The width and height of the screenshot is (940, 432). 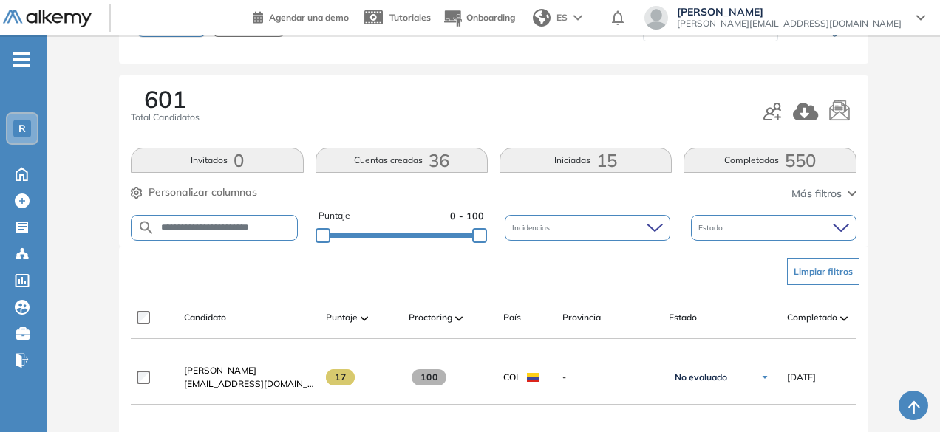 What do you see at coordinates (146, 228) in the screenshot?
I see `img: SEARCH_ALT` at bounding box center [146, 228].